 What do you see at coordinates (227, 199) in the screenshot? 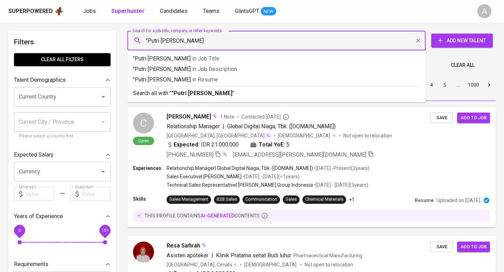
I see `div: B2B Sales` at bounding box center [227, 199].